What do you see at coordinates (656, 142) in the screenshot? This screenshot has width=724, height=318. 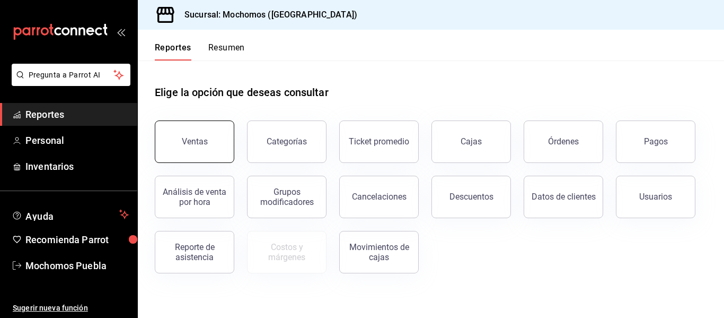 I see `button: Pagos` at bounding box center [656, 142].